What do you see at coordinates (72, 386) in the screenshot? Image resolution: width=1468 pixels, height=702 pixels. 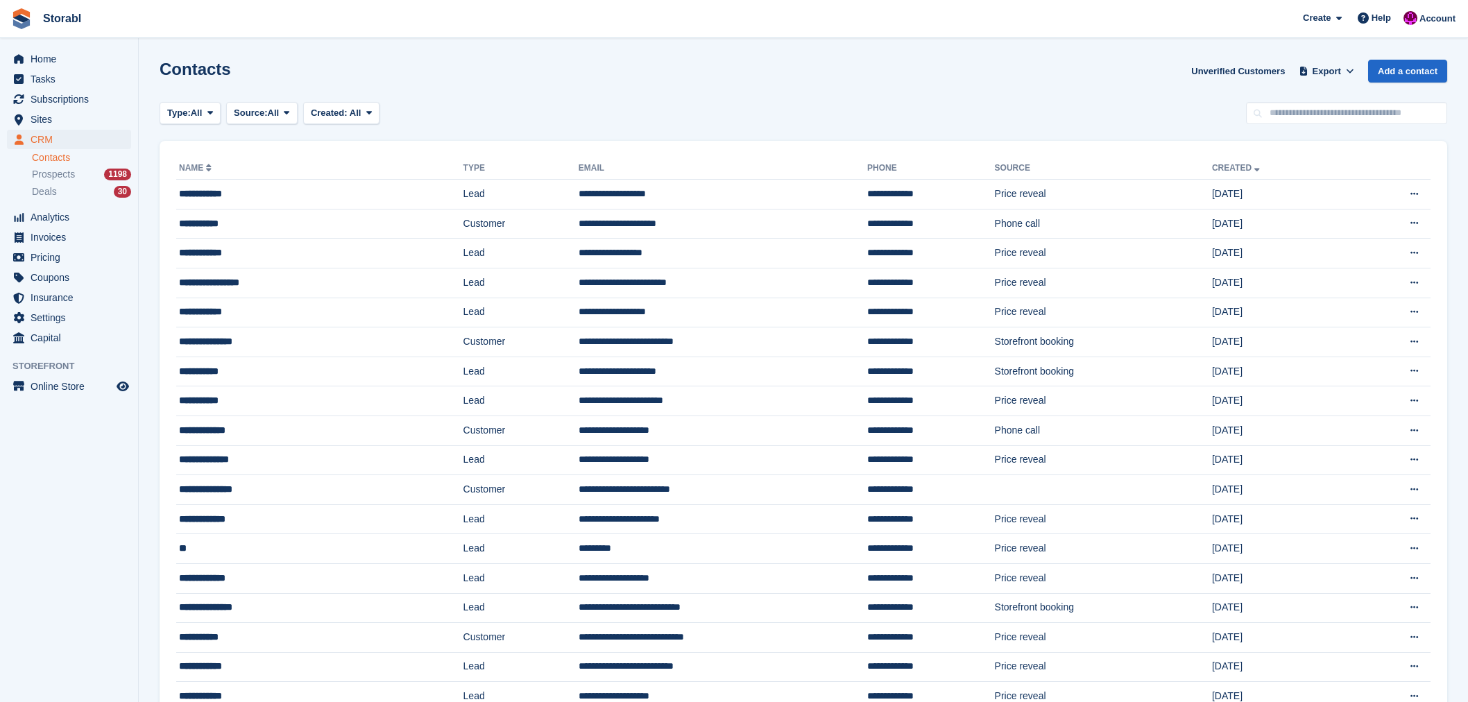 I see `span: Online Store` at bounding box center [72, 386].